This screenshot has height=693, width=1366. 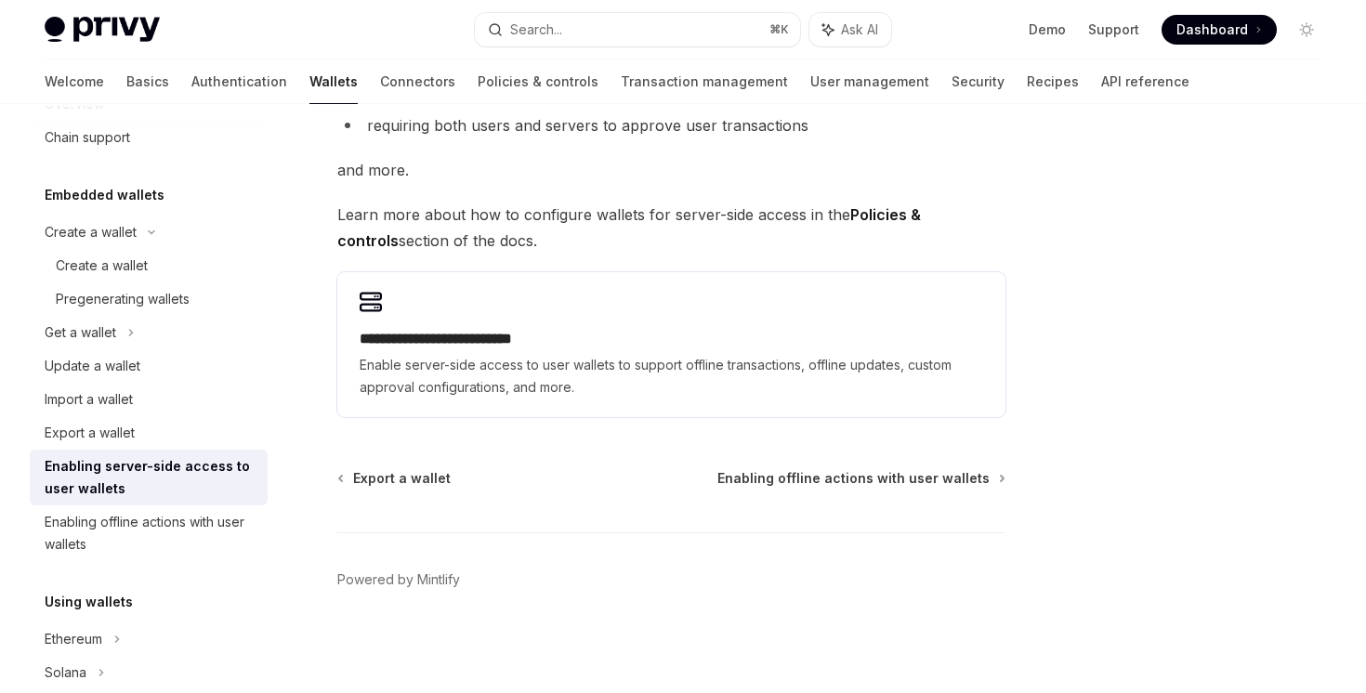 What do you see at coordinates (1306, 30) in the screenshot?
I see `button: Toggle dark mode` at bounding box center [1306, 30].